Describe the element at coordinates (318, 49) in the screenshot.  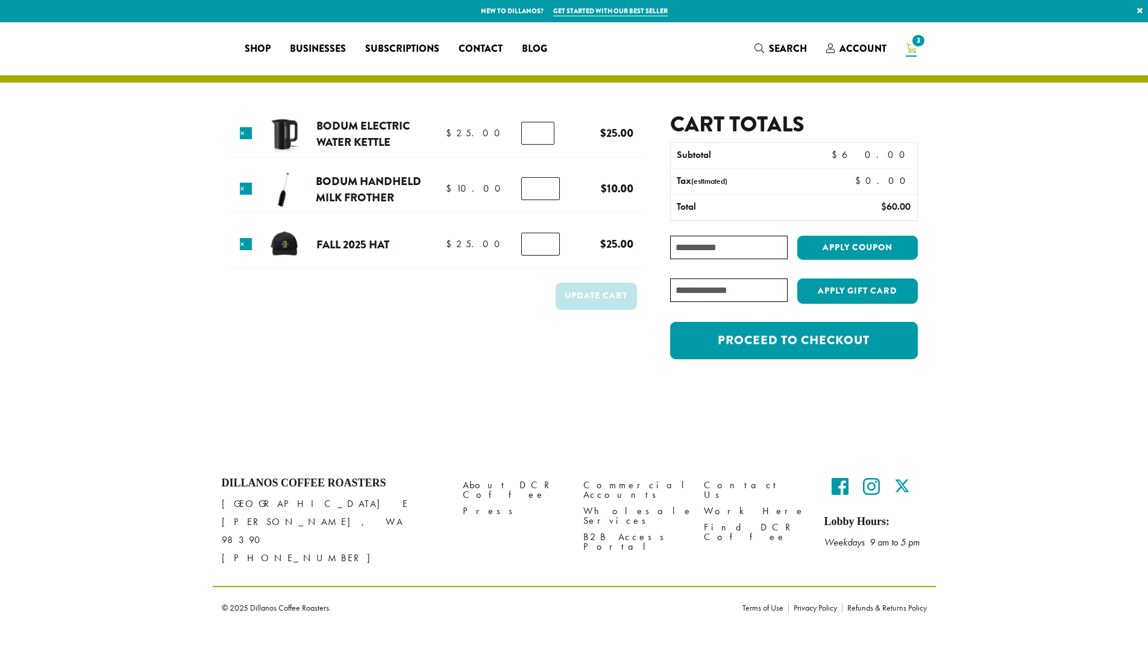
I see `span: Businesses` at that location.